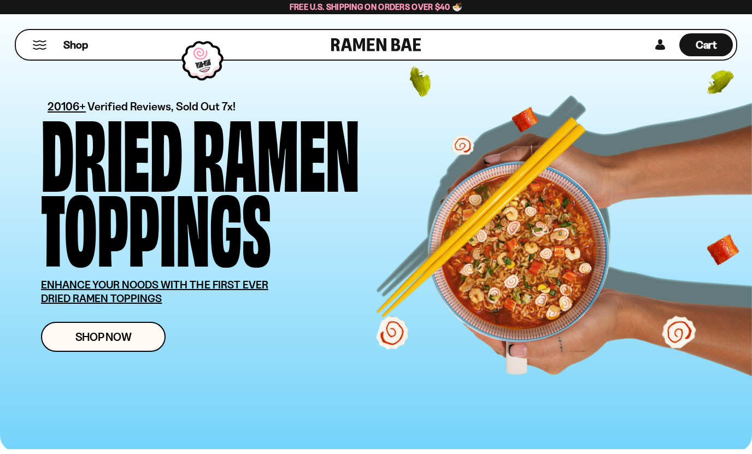  I want to click on a: Cart, so click(706, 45).